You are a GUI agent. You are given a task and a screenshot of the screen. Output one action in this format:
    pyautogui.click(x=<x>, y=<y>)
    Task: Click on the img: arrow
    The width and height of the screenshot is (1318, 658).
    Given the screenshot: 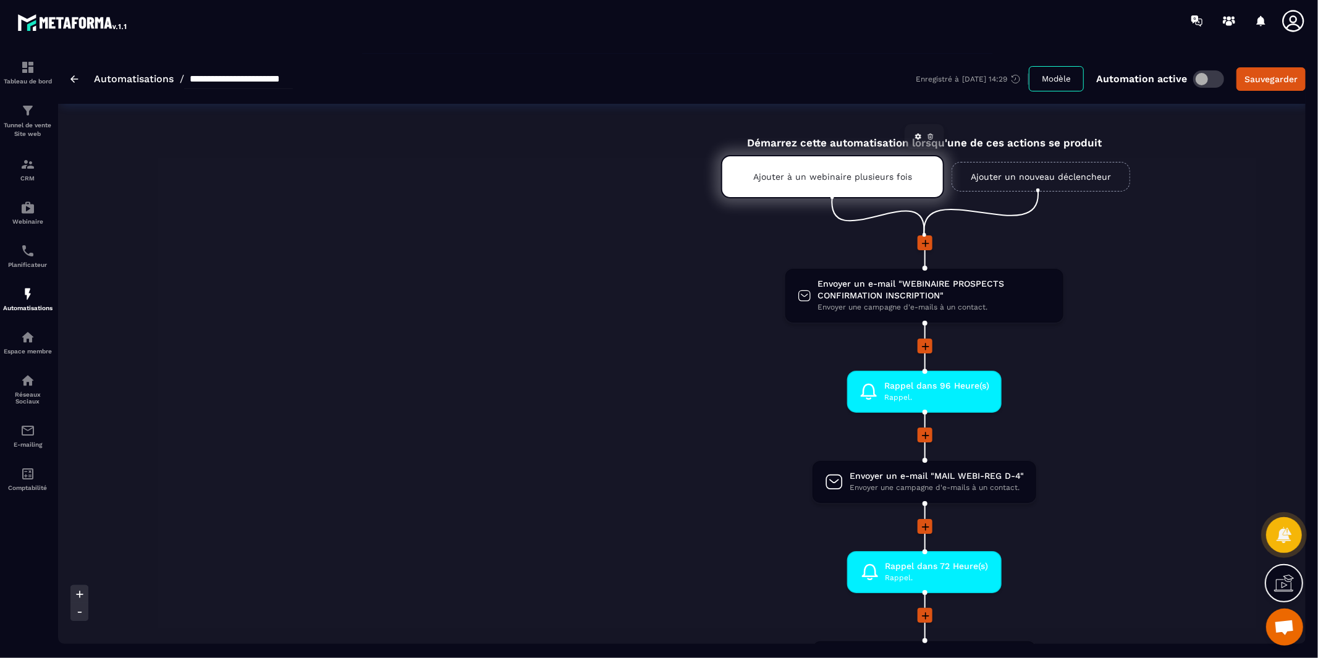 What is the action you would take?
    pyautogui.click(x=74, y=79)
    